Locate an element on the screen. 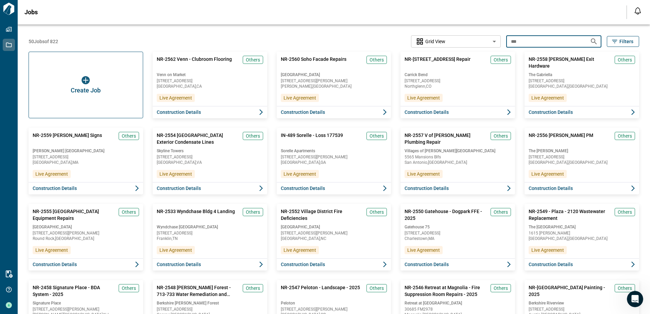  button: Open notification feed is located at coordinates (638, 11).